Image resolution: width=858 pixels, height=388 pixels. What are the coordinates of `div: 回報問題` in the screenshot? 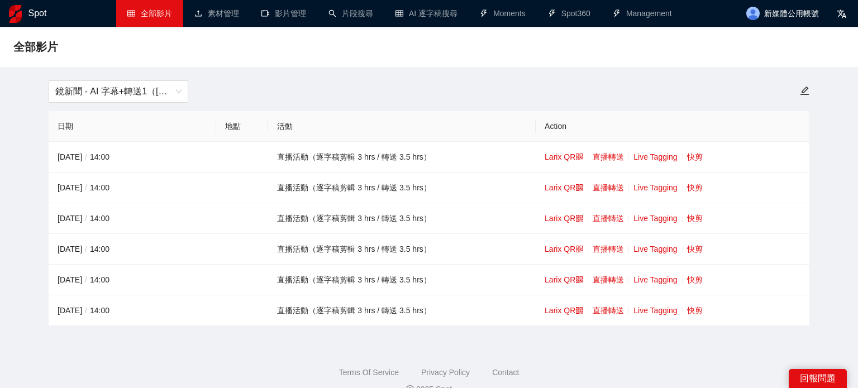 It's located at (818, 379).